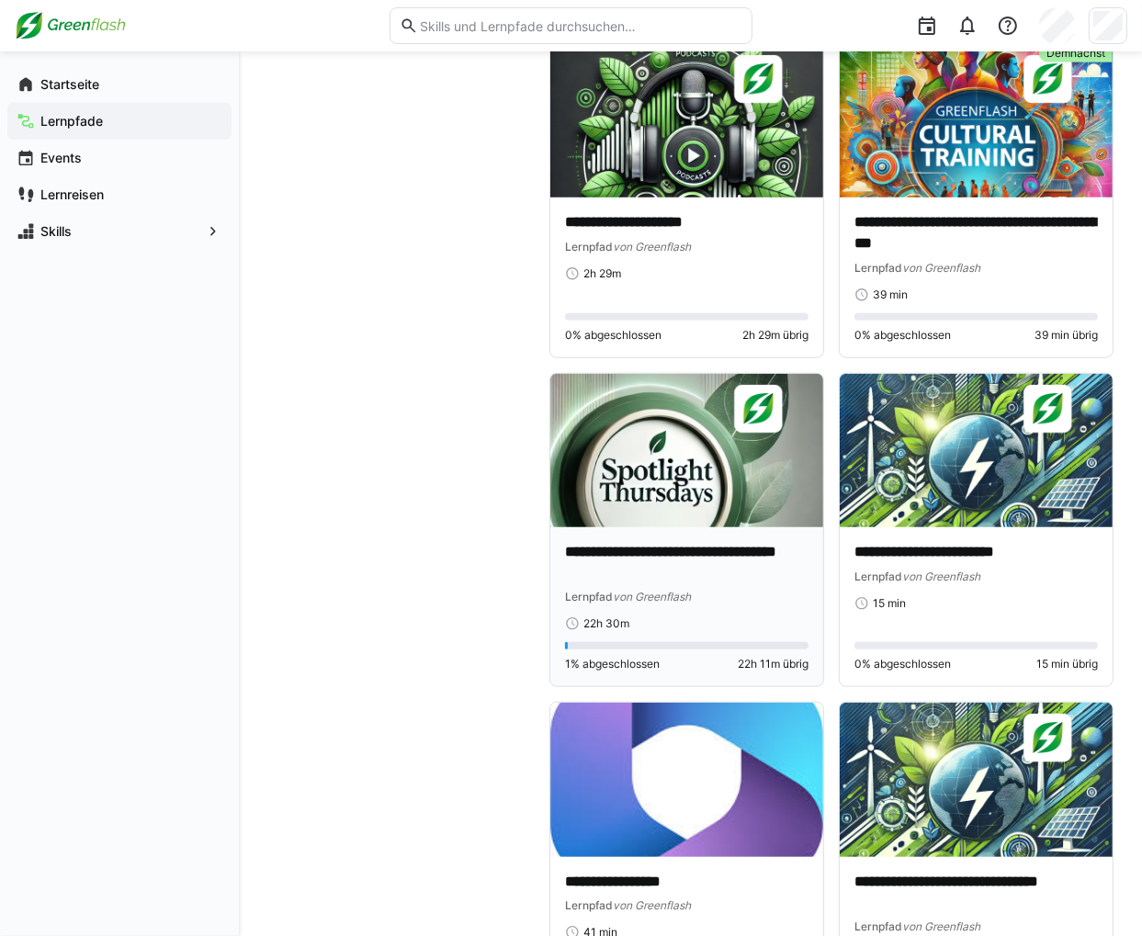 The height and width of the screenshot is (936, 1142). Describe the element at coordinates (1067, 664) in the screenshot. I see `span: 15 min übrig` at that location.